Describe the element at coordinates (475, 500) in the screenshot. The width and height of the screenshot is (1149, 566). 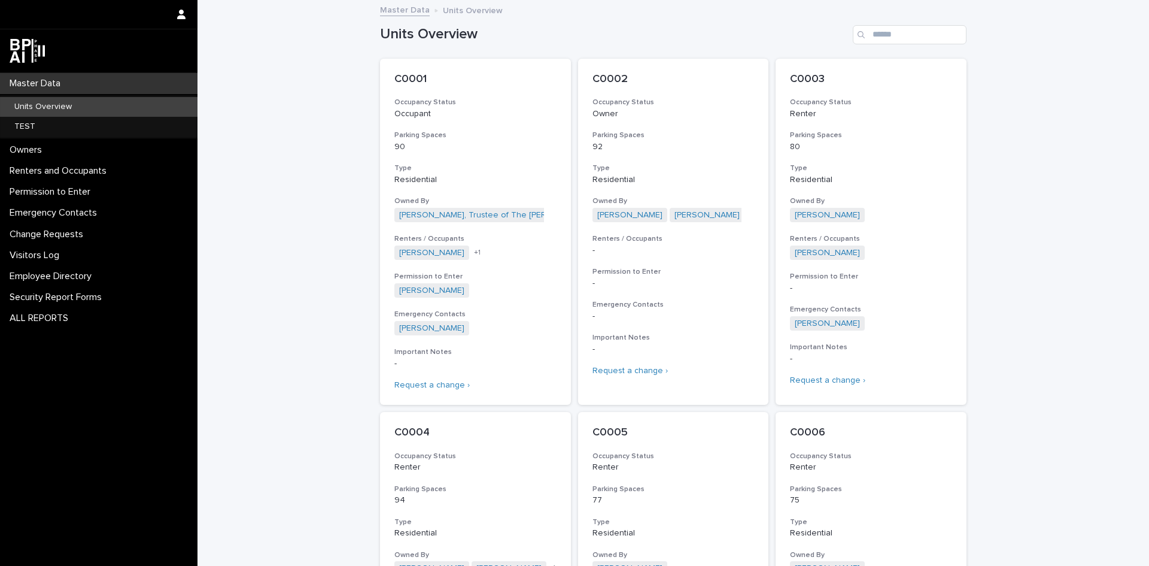
I see `p: 94` at that location.